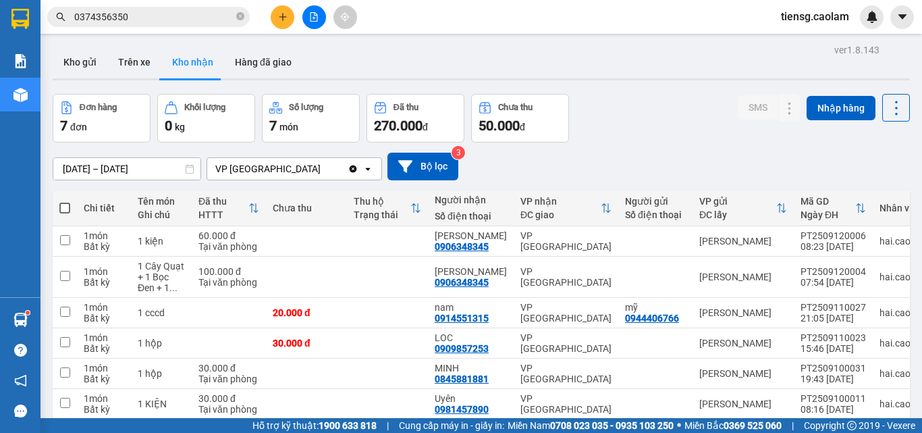 Image resolution: width=922 pixels, height=433 pixels. Describe the element at coordinates (20, 19) in the screenshot. I see `img: logo-vxr` at that location.